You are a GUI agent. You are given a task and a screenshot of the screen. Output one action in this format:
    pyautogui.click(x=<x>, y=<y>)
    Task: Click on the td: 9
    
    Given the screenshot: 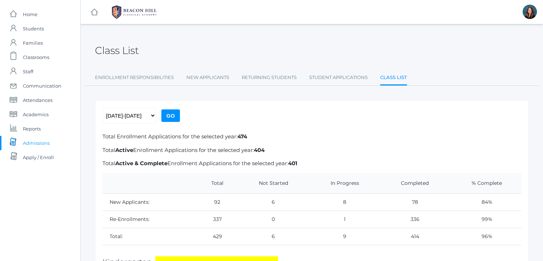 What is the action you would take?
    pyautogui.click(x=342, y=236)
    